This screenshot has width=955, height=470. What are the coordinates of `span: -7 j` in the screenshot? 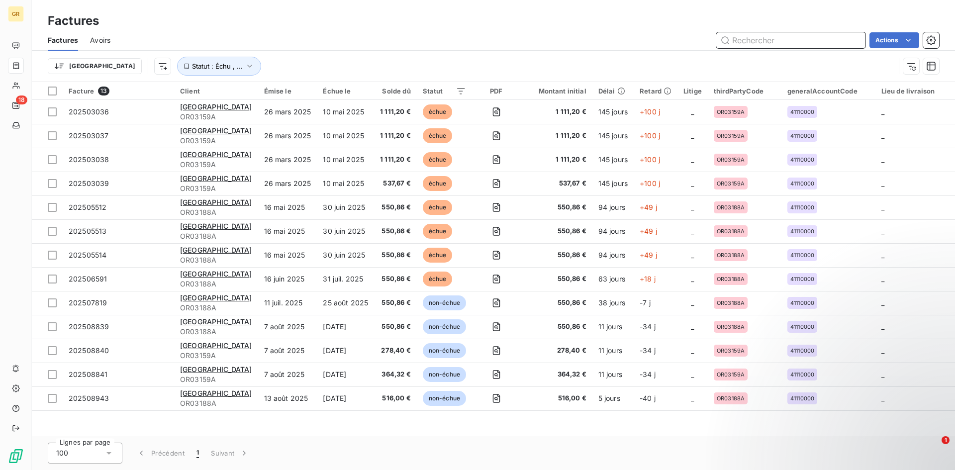 It's located at (645, 302).